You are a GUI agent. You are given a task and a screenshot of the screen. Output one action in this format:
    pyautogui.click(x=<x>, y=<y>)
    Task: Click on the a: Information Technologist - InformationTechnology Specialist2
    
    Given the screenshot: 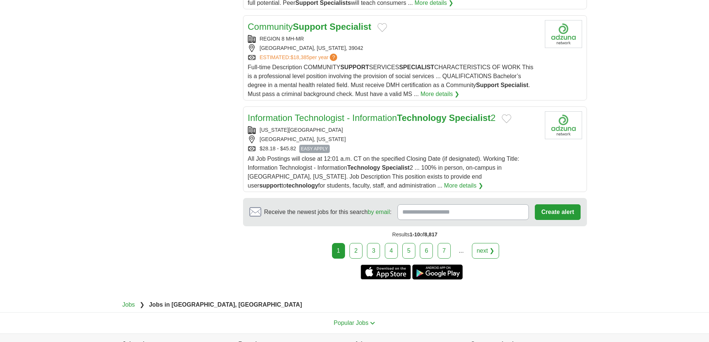 What is the action you would take?
    pyautogui.click(x=372, y=118)
    